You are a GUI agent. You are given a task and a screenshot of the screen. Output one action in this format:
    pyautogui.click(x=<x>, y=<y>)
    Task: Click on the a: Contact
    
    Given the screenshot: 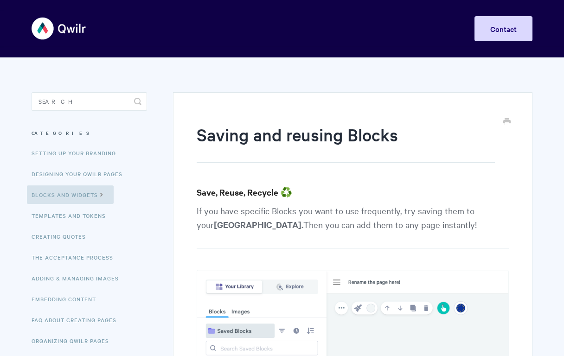 What is the action you would take?
    pyautogui.click(x=503, y=29)
    